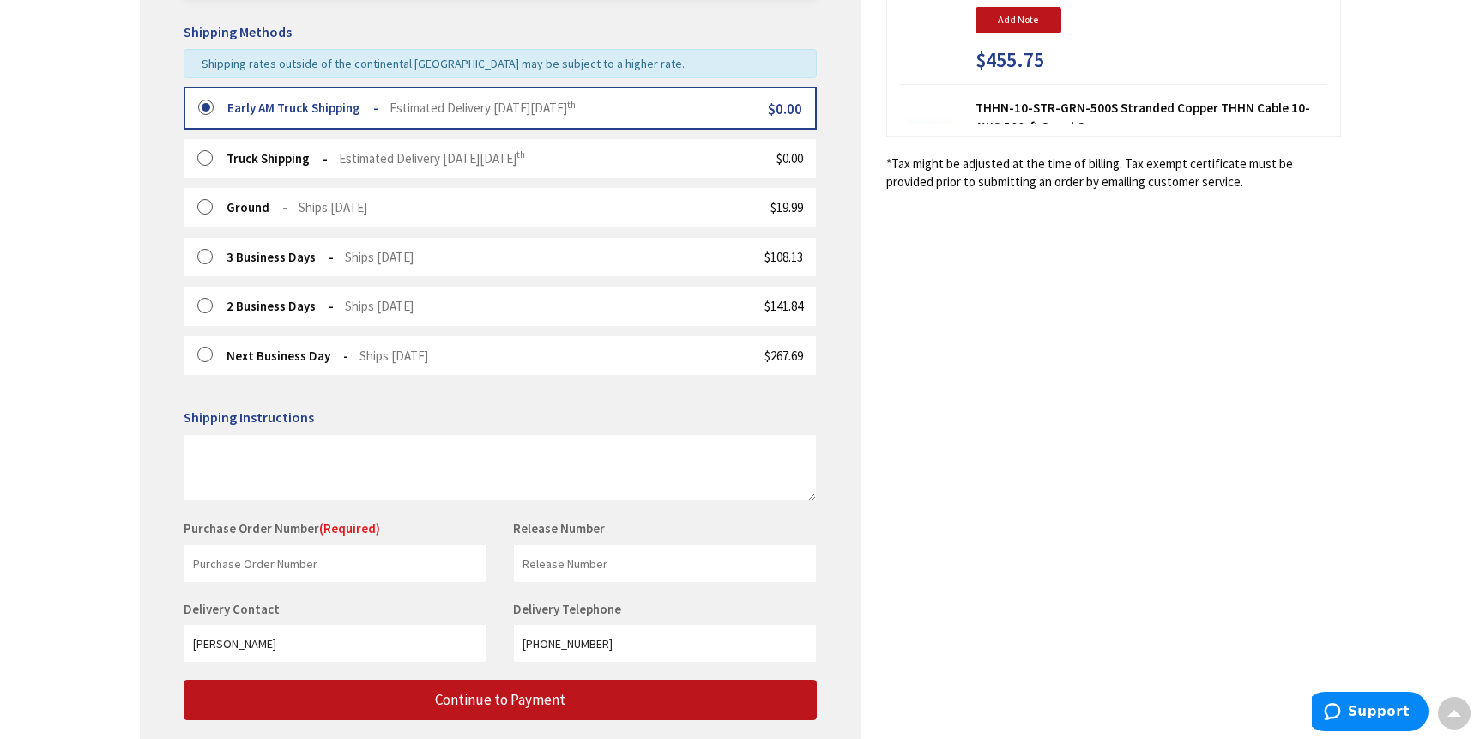 This screenshot has height=739, width=1480. What do you see at coordinates (569, 608) in the screenshot?
I see `label: Delivery Telephone` at bounding box center [569, 608].